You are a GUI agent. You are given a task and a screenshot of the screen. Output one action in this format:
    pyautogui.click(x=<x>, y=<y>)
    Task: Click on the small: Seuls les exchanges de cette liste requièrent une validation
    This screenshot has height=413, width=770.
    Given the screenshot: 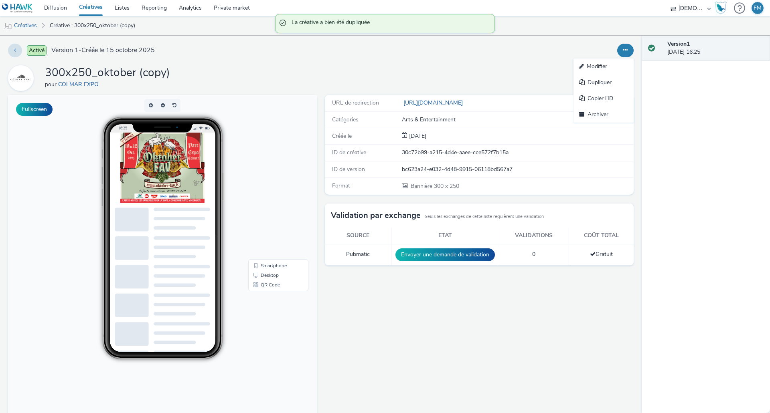 What is the action you would take?
    pyautogui.click(x=484, y=217)
    